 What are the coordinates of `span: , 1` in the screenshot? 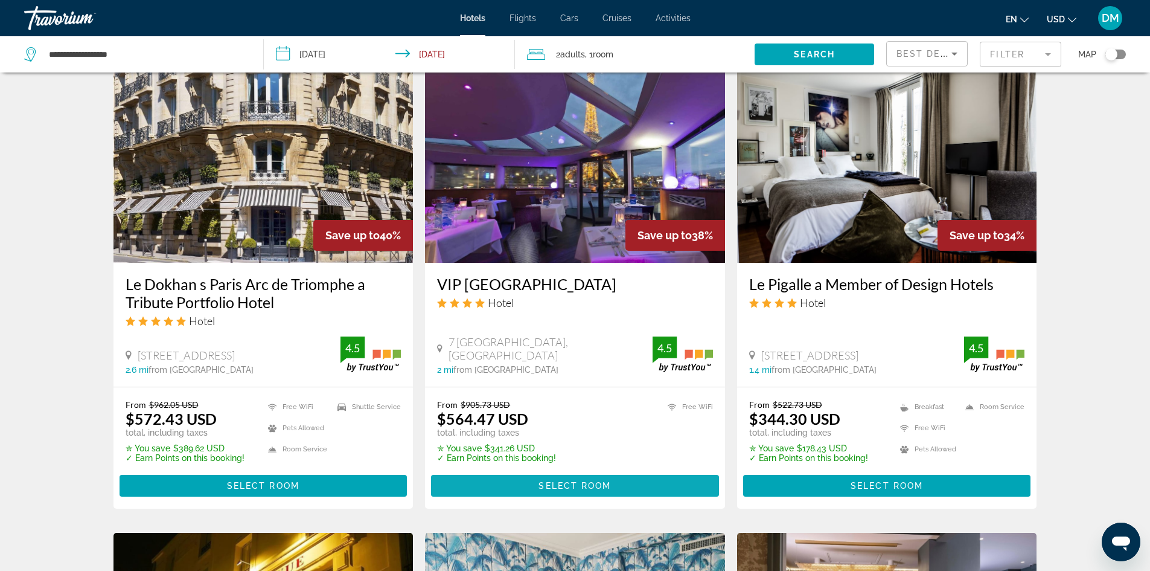 It's located at (599, 54).